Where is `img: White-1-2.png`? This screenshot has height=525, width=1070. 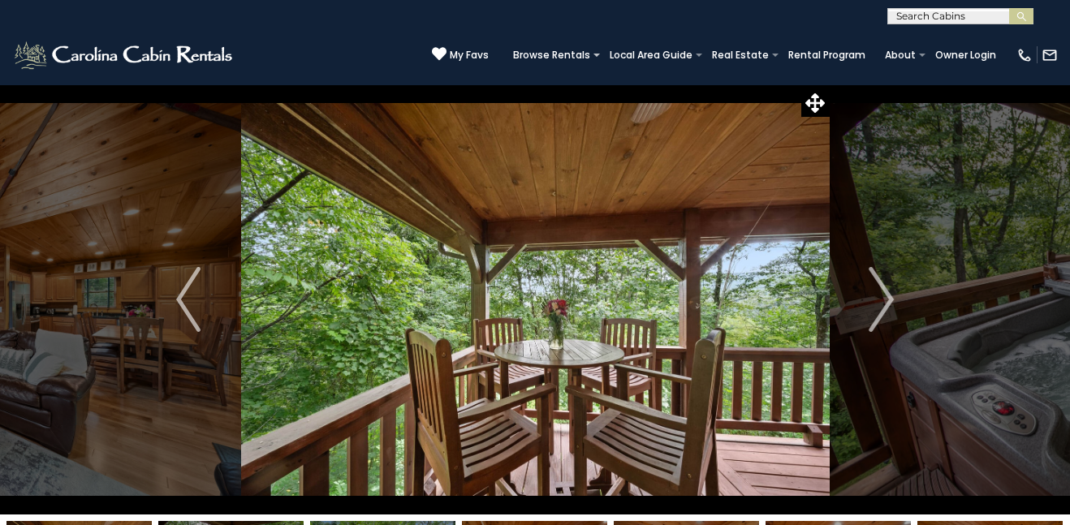
img: White-1-2.png is located at coordinates (124, 55).